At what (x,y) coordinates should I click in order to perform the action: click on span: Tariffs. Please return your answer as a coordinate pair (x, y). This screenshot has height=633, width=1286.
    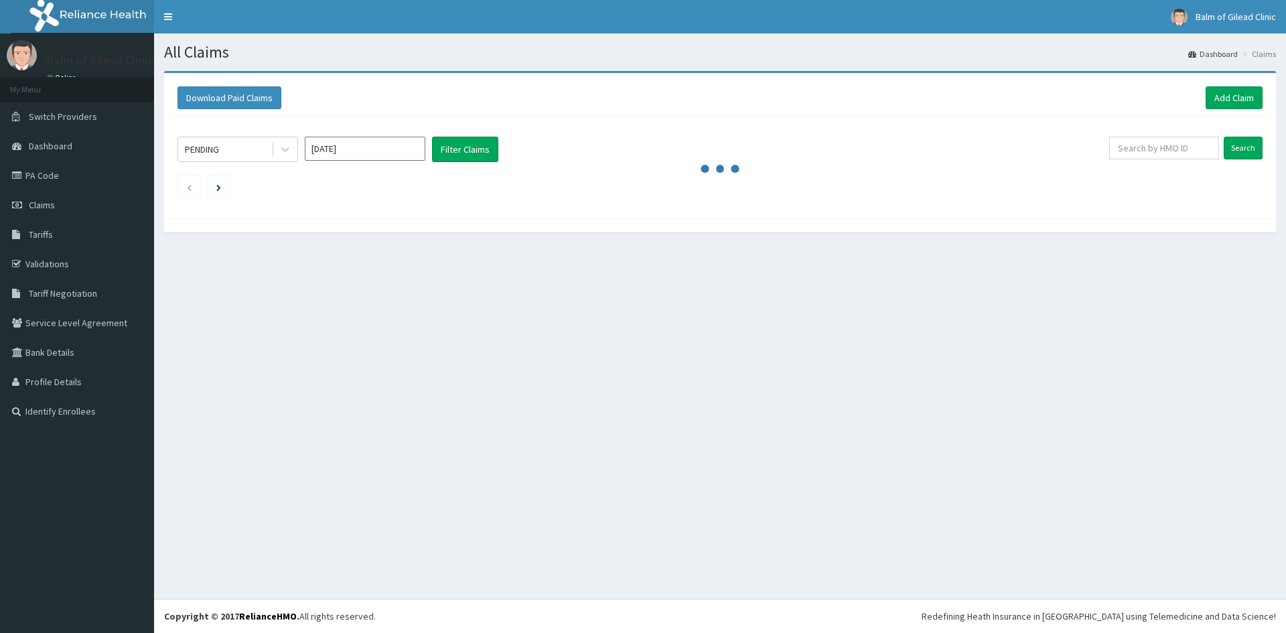
    Looking at the image, I should click on (41, 234).